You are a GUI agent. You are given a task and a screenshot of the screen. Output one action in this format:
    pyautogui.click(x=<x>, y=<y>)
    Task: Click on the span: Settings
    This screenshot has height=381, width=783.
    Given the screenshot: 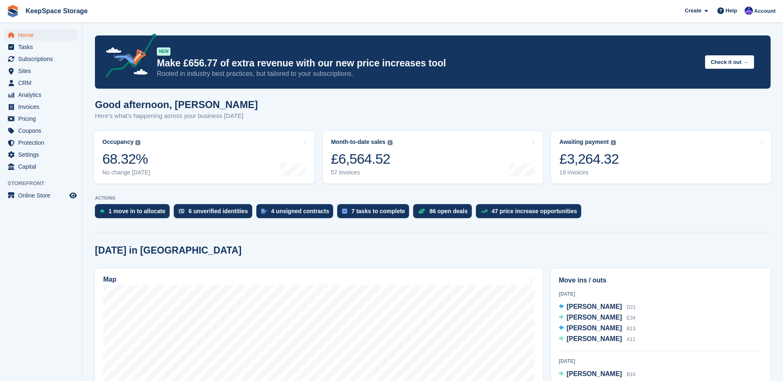 What is the action you would take?
    pyautogui.click(x=43, y=155)
    